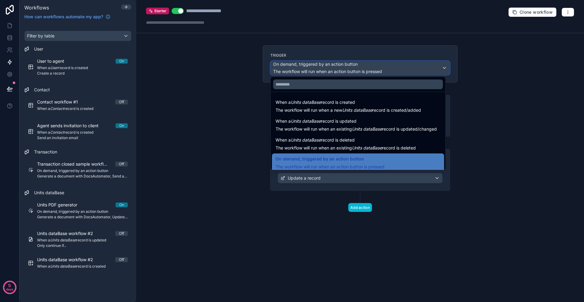  Describe the element at coordinates (320, 159) in the screenshot. I see `span: On demand, triggered by an action button` at that location.